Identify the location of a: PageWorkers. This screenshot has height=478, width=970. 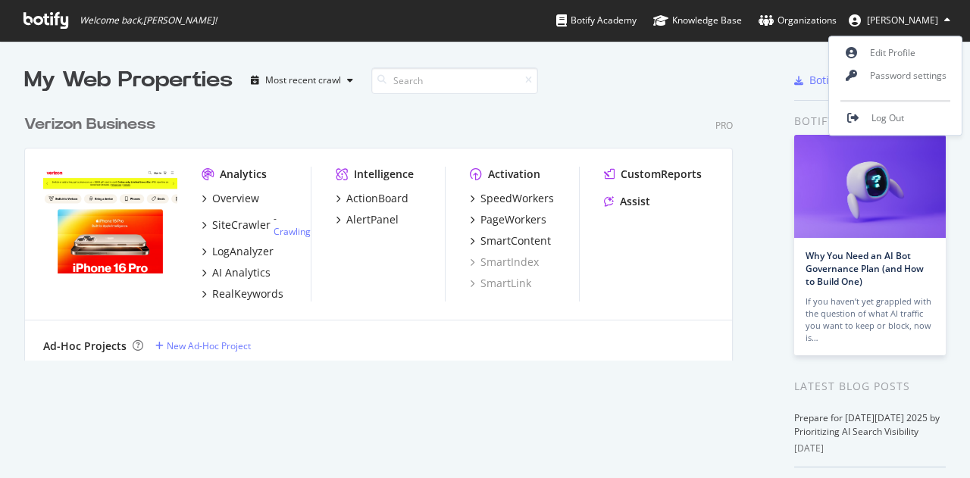
(508, 220).